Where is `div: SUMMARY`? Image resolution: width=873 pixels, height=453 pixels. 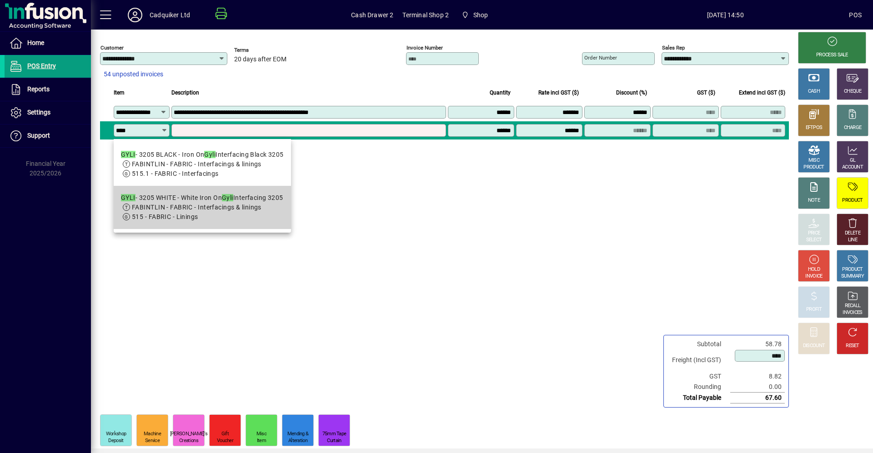
div: SUMMARY is located at coordinates (853, 276).